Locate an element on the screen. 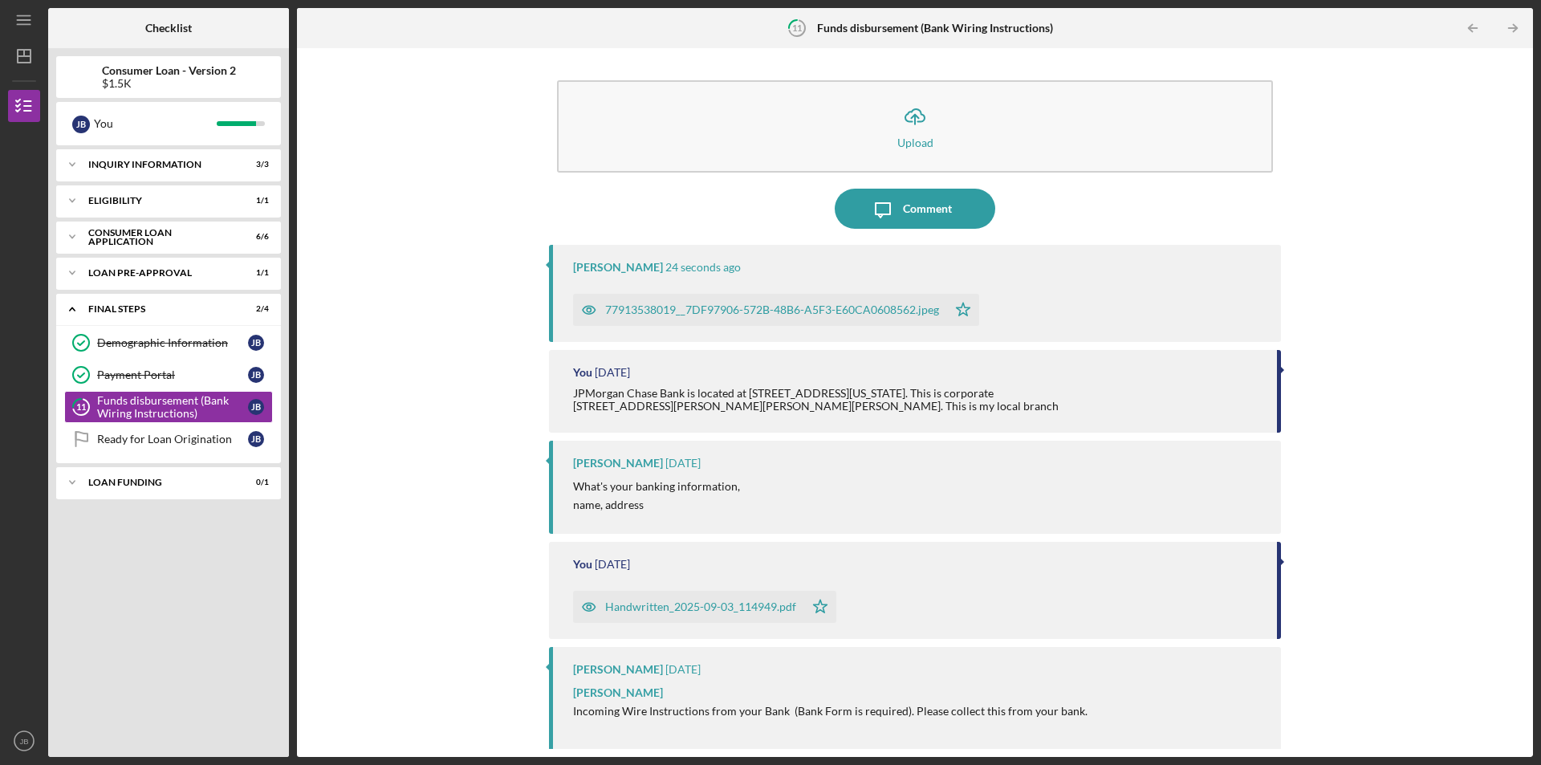 The height and width of the screenshot is (765, 1541). button: Handwritten_2025-09-03_114949.pdf is located at coordinates (704, 607).